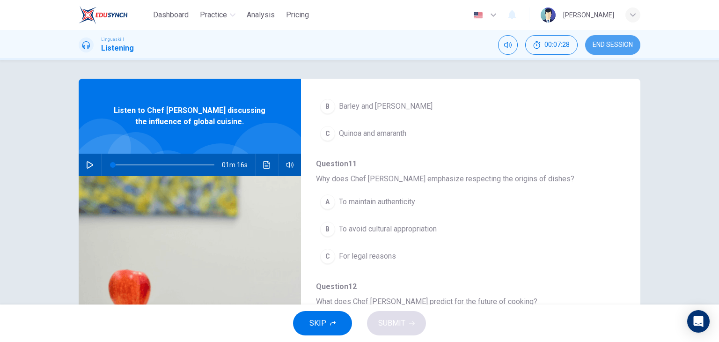 The height and width of the screenshot is (342, 719). I want to click on button: CQuinoa and amaranth, so click(446, 133).